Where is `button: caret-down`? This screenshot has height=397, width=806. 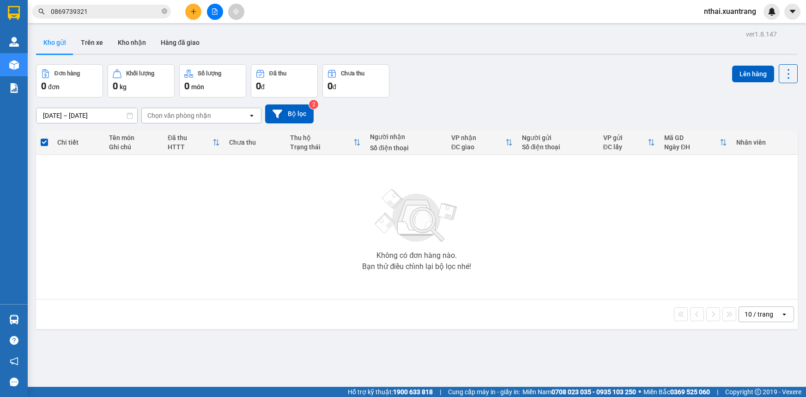 button: caret-down is located at coordinates (792, 12).